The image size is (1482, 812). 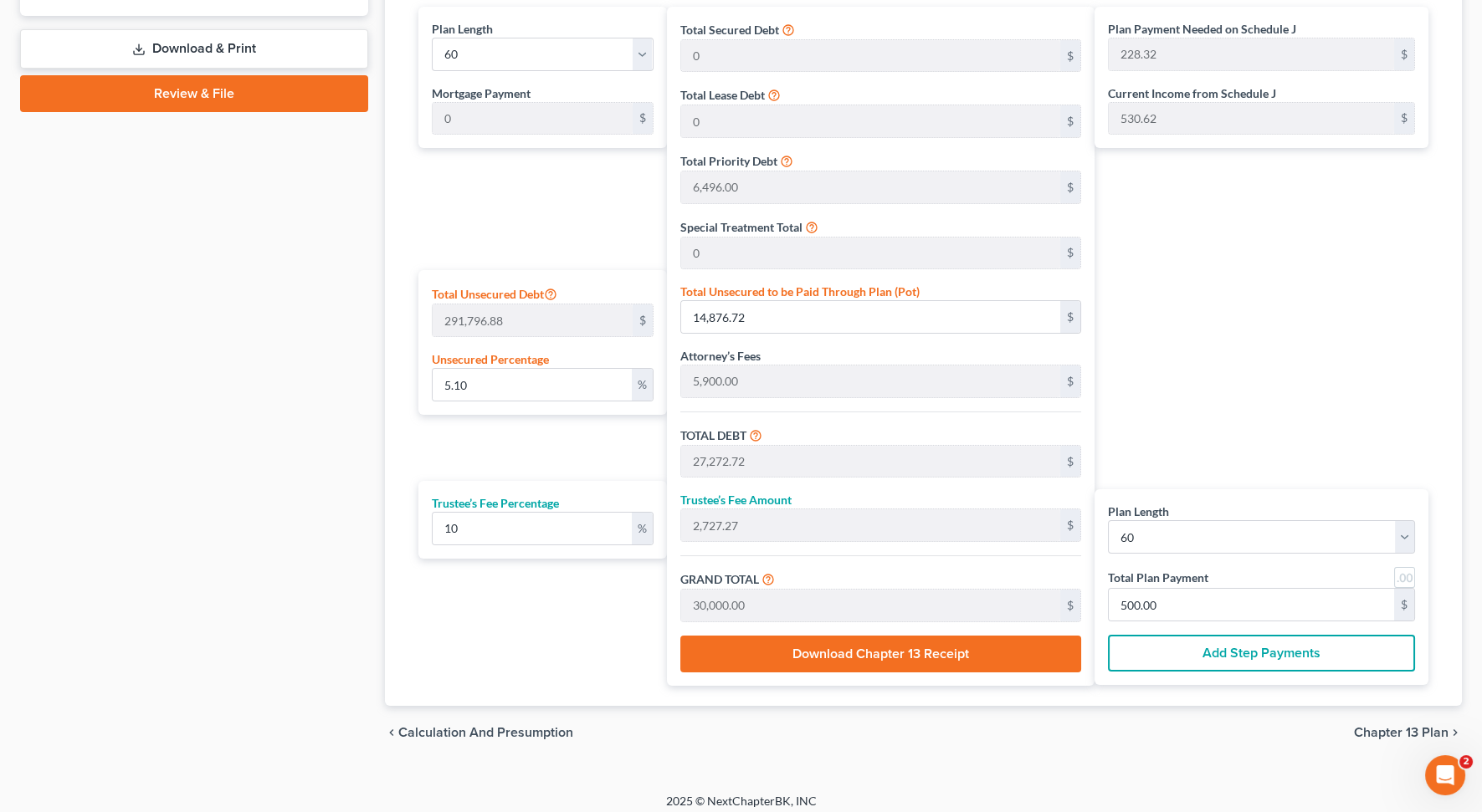 I want to click on label: Mortgage Payment, so click(x=481, y=93).